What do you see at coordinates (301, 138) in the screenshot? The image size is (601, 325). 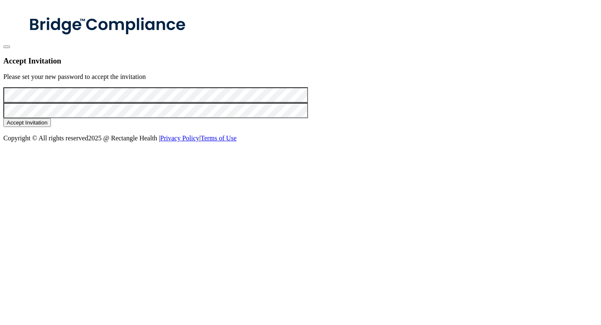 I see `div: Copyright © All rights reserved 2025 @ Rectangle Health | |` at bounding box center [301, 138].